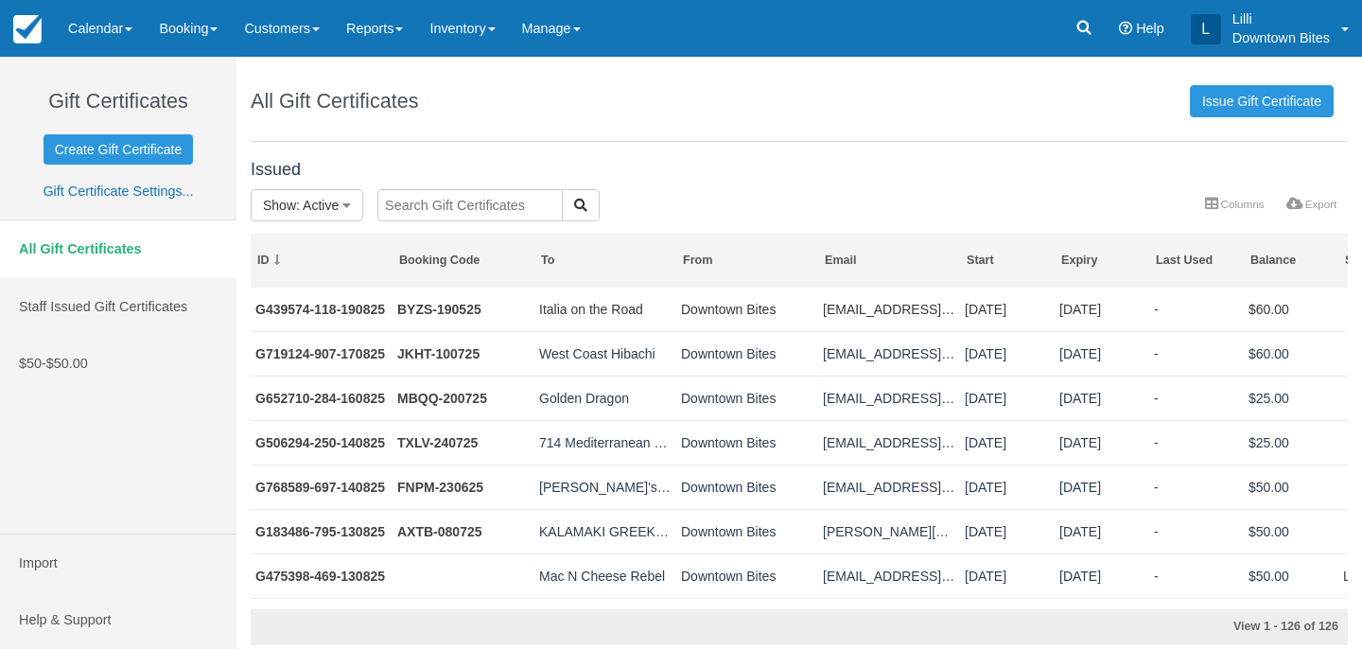  What do you see at coordinates (1150, 28) in the screenshot?
I see `span: Help` at bounding box center [1150, 28].